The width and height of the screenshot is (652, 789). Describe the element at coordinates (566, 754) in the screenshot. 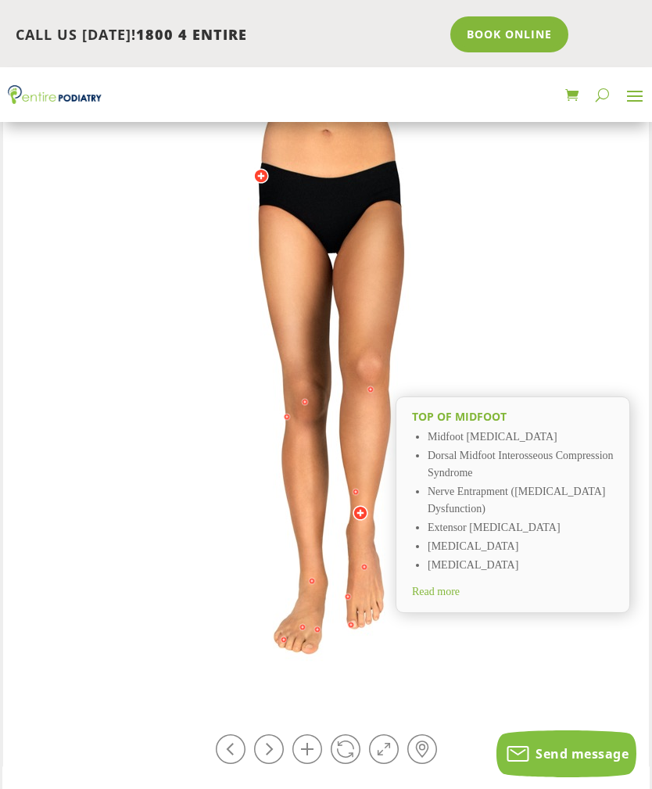

I see `button: Send message` at that location.